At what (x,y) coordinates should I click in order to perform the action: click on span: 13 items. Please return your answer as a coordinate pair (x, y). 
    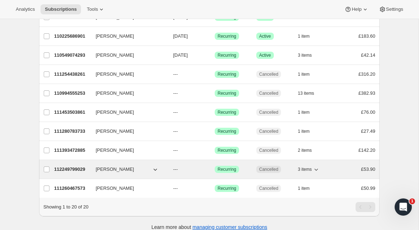
    Looking at the image, I should click on (306, 93).